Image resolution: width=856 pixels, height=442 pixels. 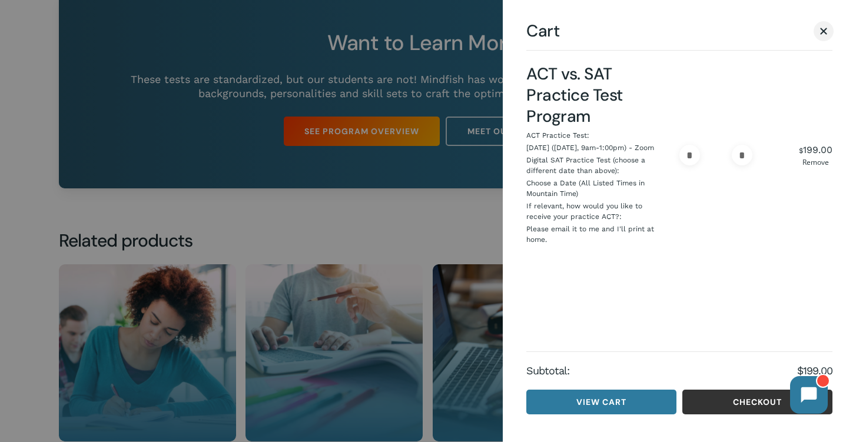 What do you see at coordinates (815, 162) in the screenshot?
I see `a: Remove ACT vs. SAT Practice Test Program from cart` at bounding box center [815, 162].